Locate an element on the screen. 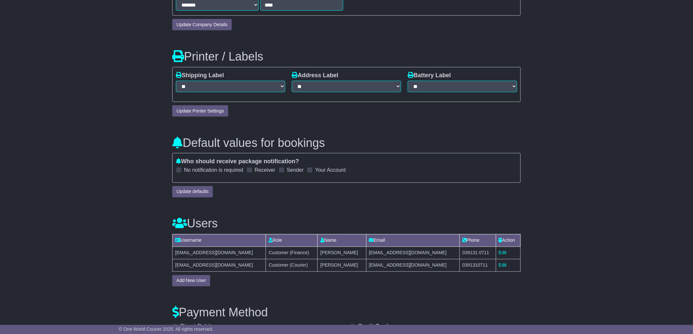  label: Sender is located at coordinates (295, 170).